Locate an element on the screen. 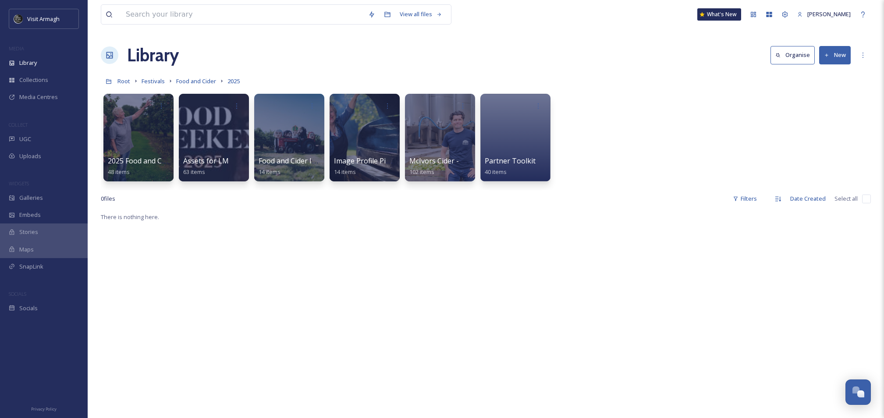 The height and width of the screenshot is (418, 884). span: 0 file s is located at coordinates (108, 199).